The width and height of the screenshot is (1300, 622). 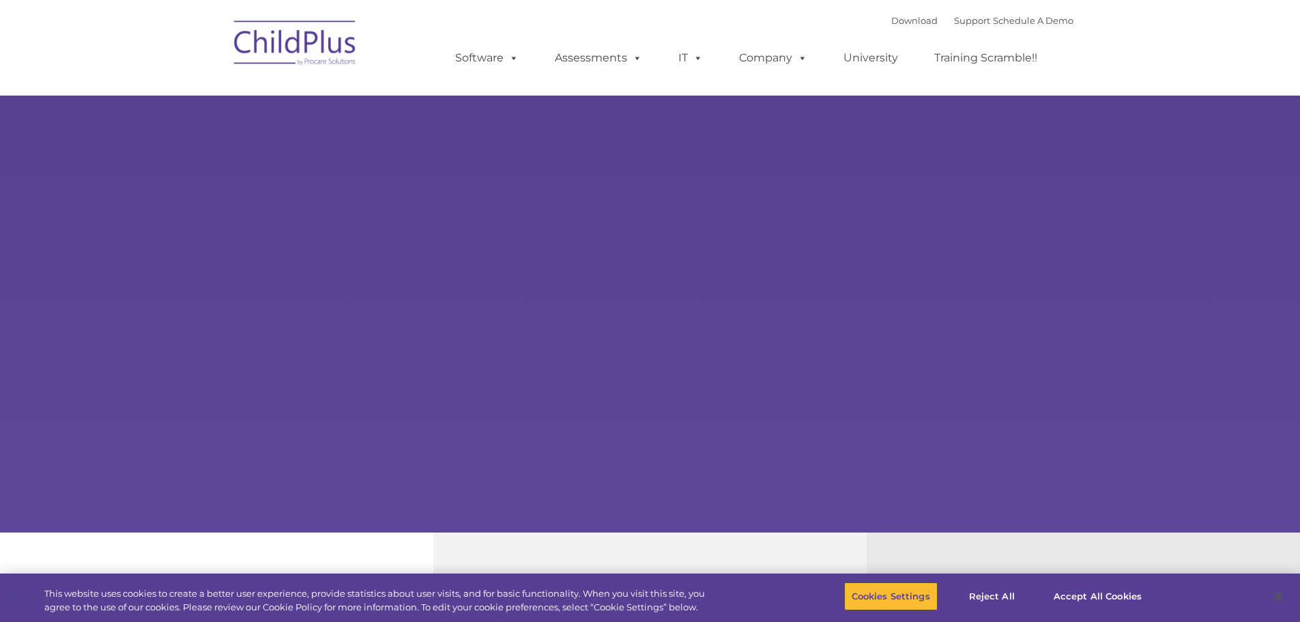 I want to click on a: IT, so click(x=691, y=58).